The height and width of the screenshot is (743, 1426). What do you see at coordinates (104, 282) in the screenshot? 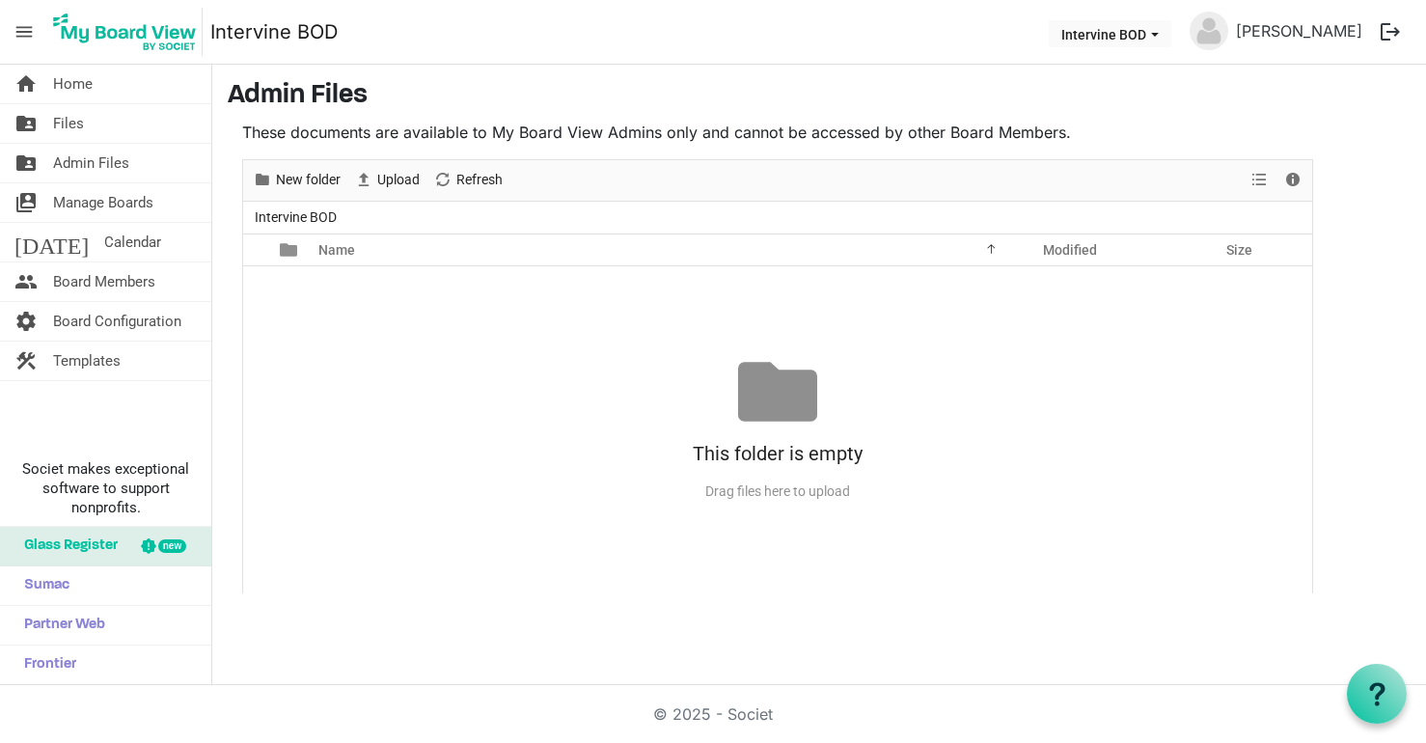
I see `span: Board Members` at bounding box center [104, 282].